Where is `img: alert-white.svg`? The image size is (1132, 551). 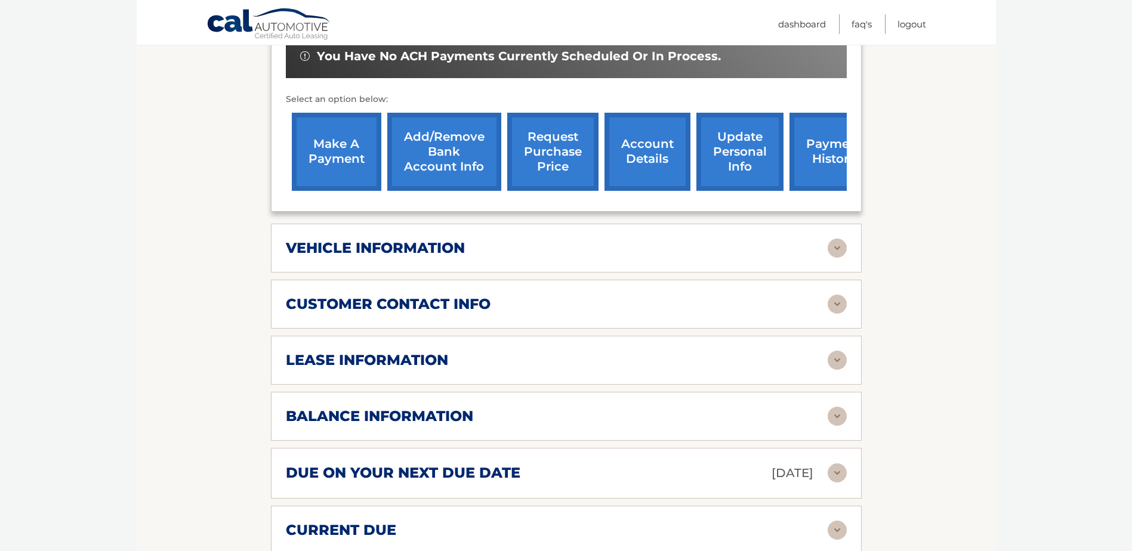
img: alert-white.svg is located at coordinates (305, 56).